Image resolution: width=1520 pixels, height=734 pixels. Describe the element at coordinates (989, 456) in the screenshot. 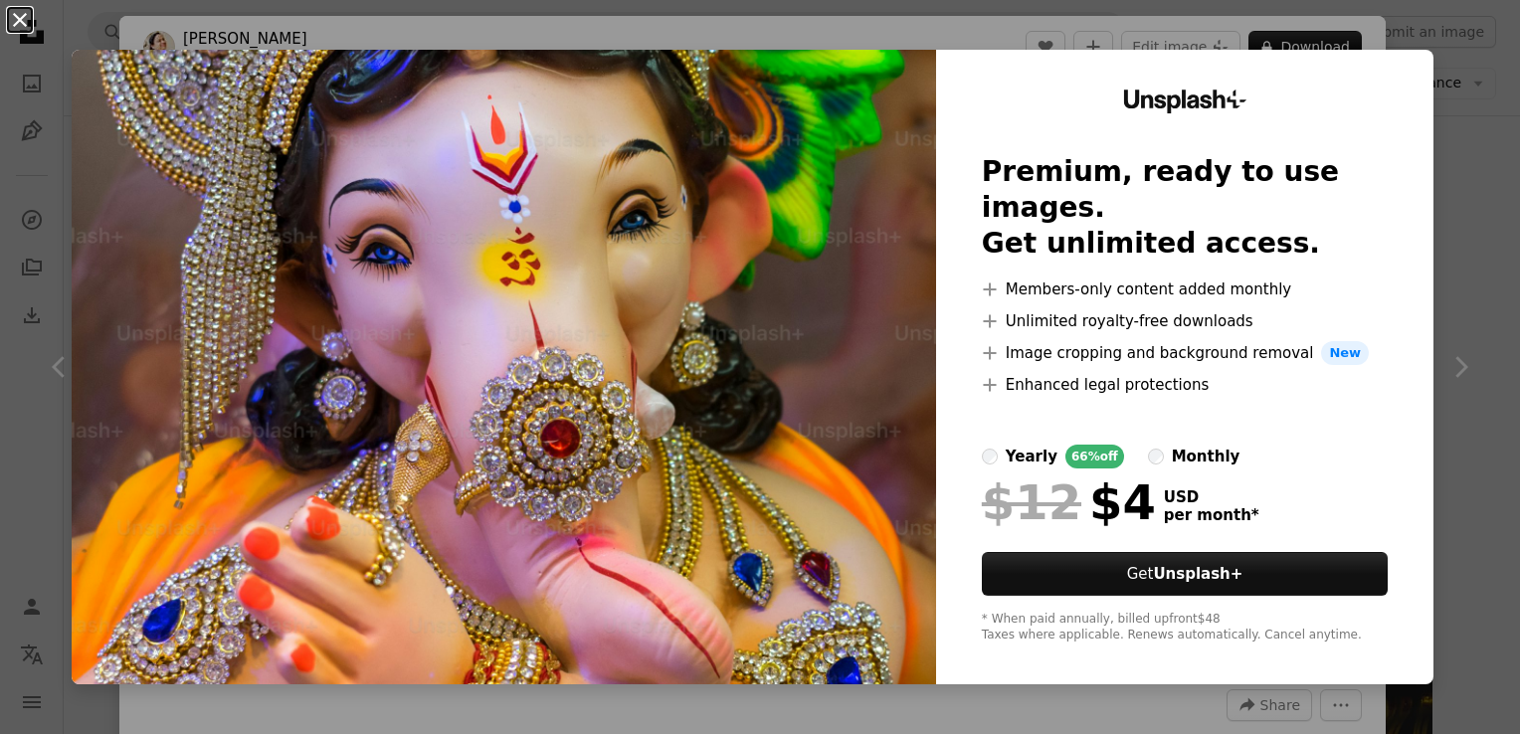

I see `input: yearly66%off` at that location.